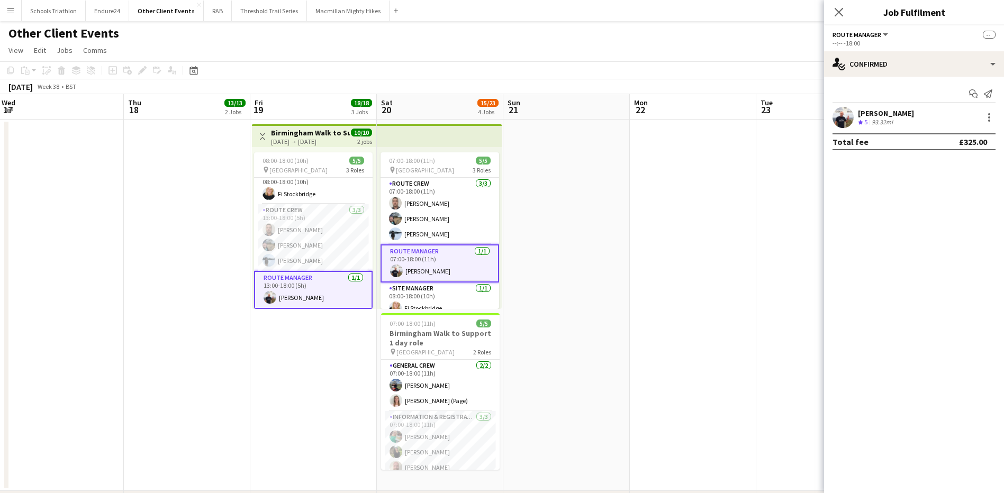 Image resolution: width=1004 pixels, height=493 pixels. Describe the element at coordinates (514, 103) in the screenshot. I see `span: Sun` at that location.